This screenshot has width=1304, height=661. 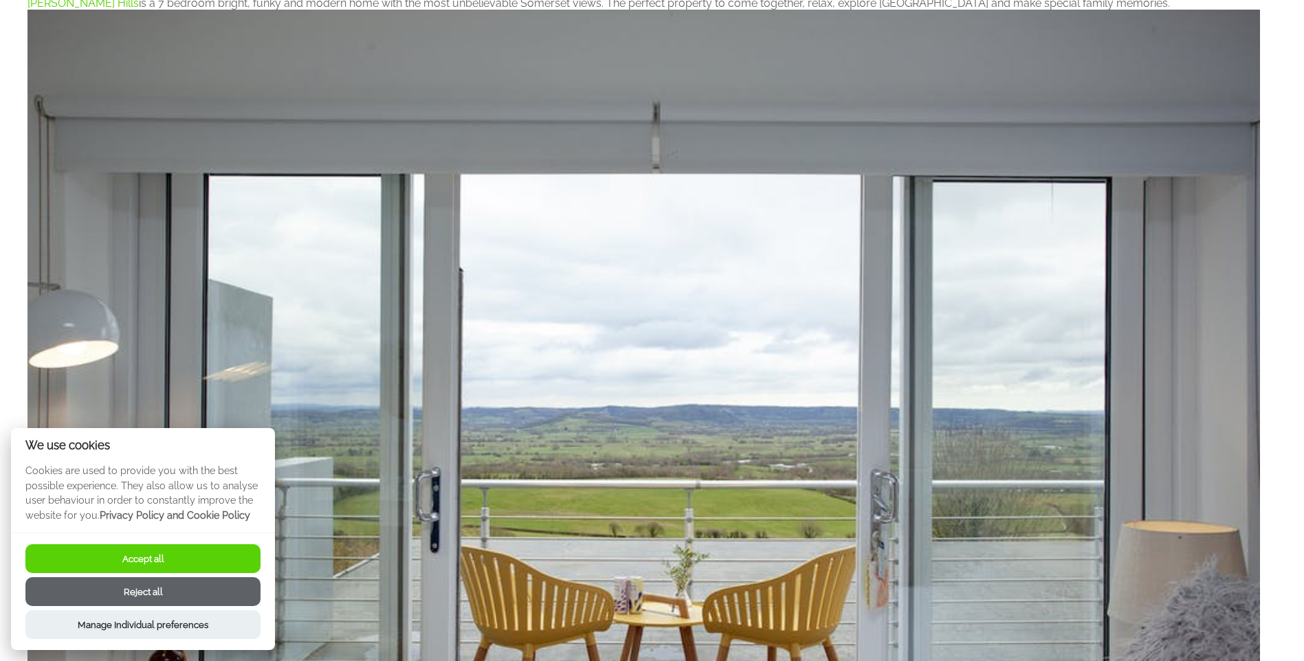 I want to click on p: Cookies are used to provide you with the best possible experience. They also allow us to analyse ..., so click(x=143, y=498).